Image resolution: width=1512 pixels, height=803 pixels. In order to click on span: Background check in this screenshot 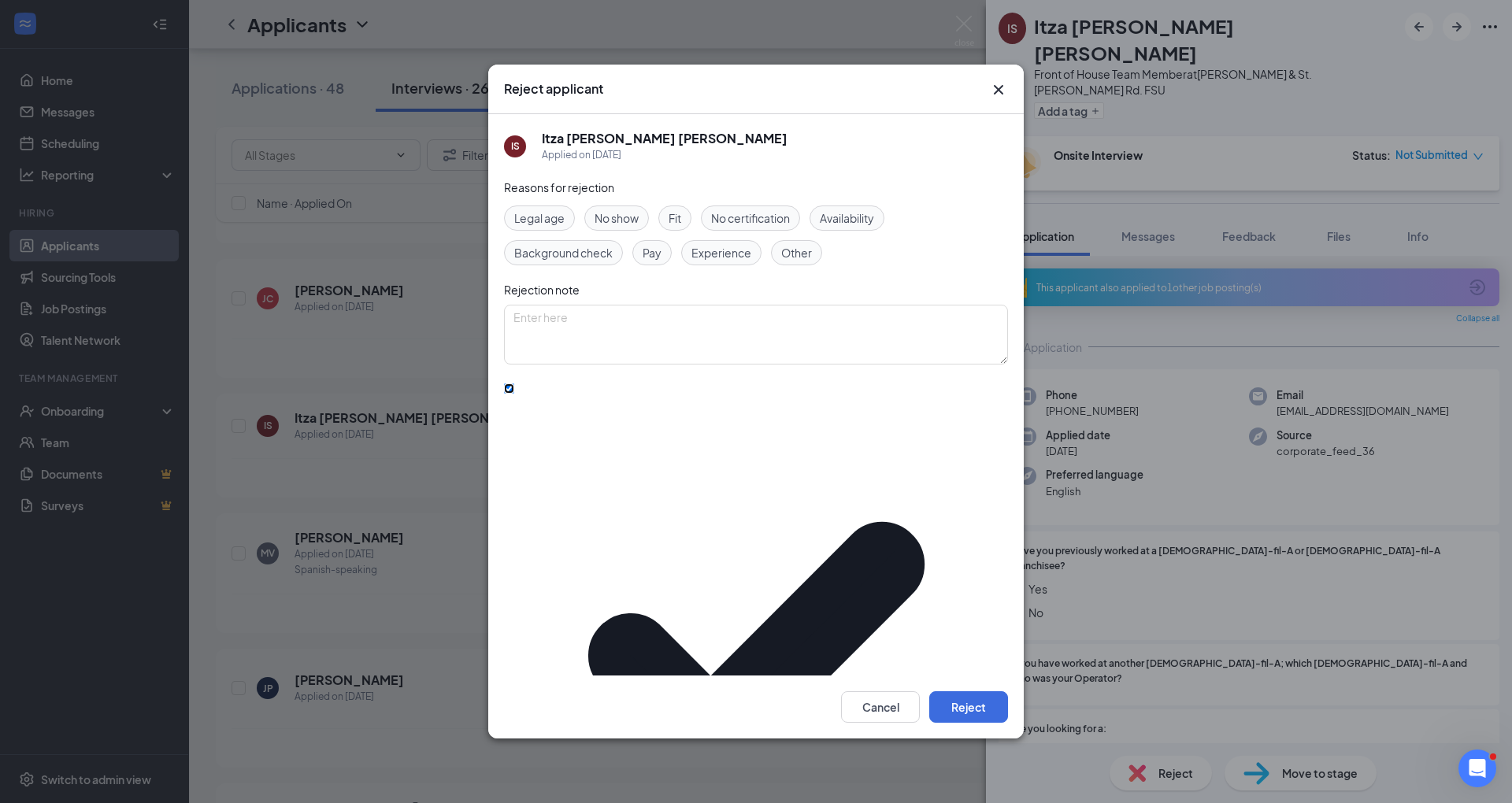, I will do `click(563, 252)`.